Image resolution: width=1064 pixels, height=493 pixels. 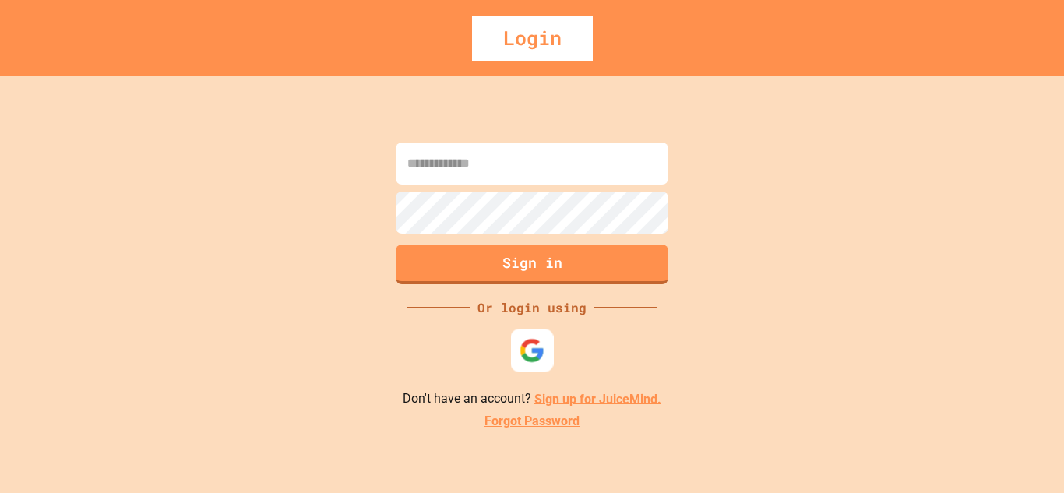 I want to click on img: google-icon.svg, so click(x=532, y=350).